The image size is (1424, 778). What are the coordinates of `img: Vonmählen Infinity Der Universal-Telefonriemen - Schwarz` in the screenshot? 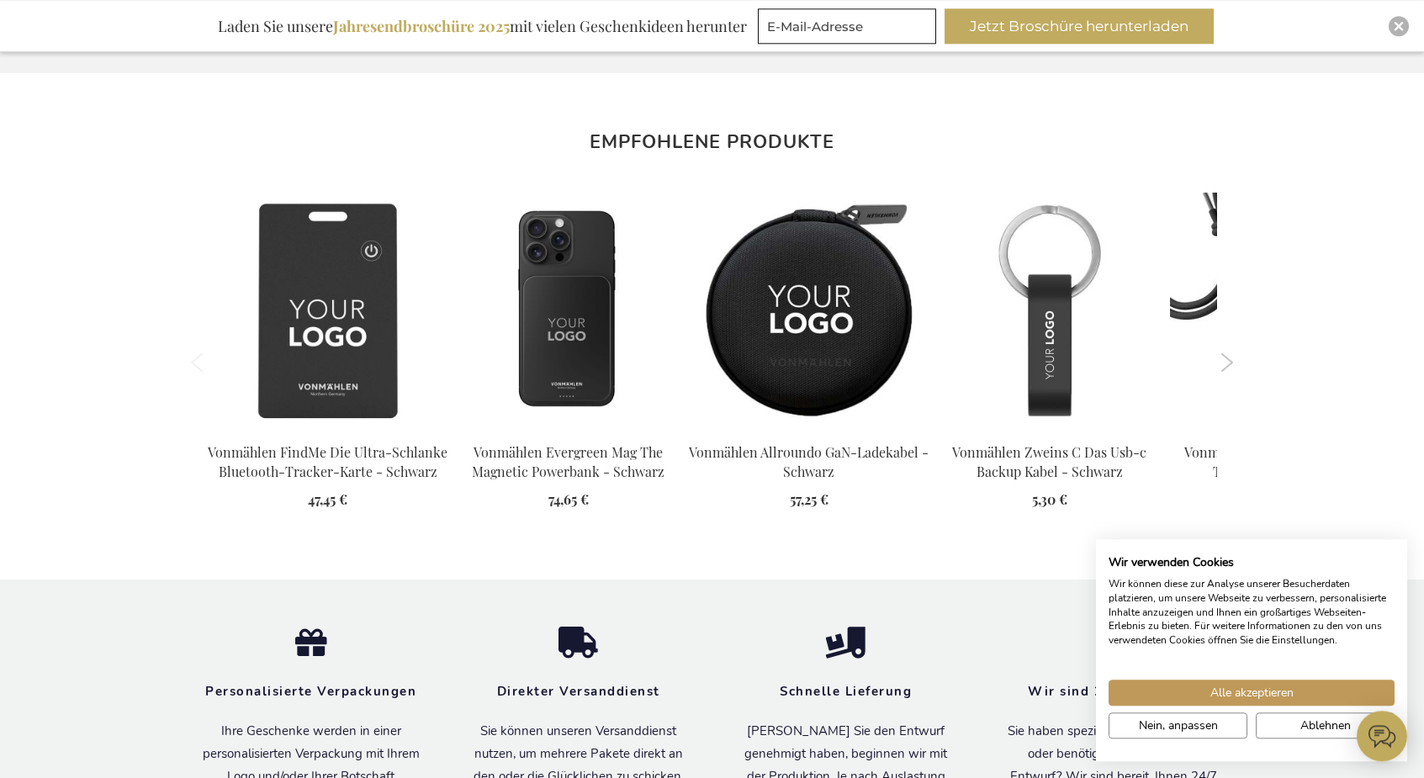 It's located at (1290, 310).